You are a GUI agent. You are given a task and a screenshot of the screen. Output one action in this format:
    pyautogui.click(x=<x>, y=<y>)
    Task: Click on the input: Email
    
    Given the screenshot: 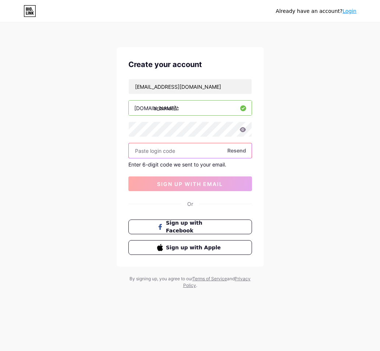 What is the action you would take?
    pyautogui.click(x=190, y=87)
    